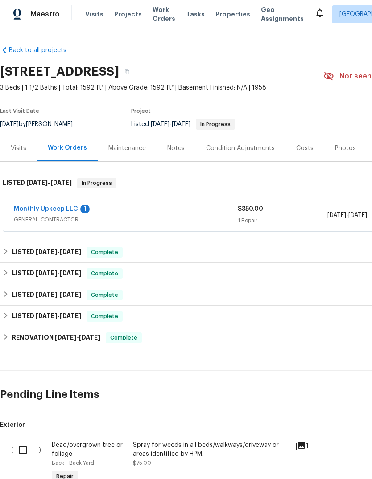 The image size is (372, 479). What do you see at coordinates (305, 149) in the screenshot?
I see `div: Costs` at bounding box center [305, 149].